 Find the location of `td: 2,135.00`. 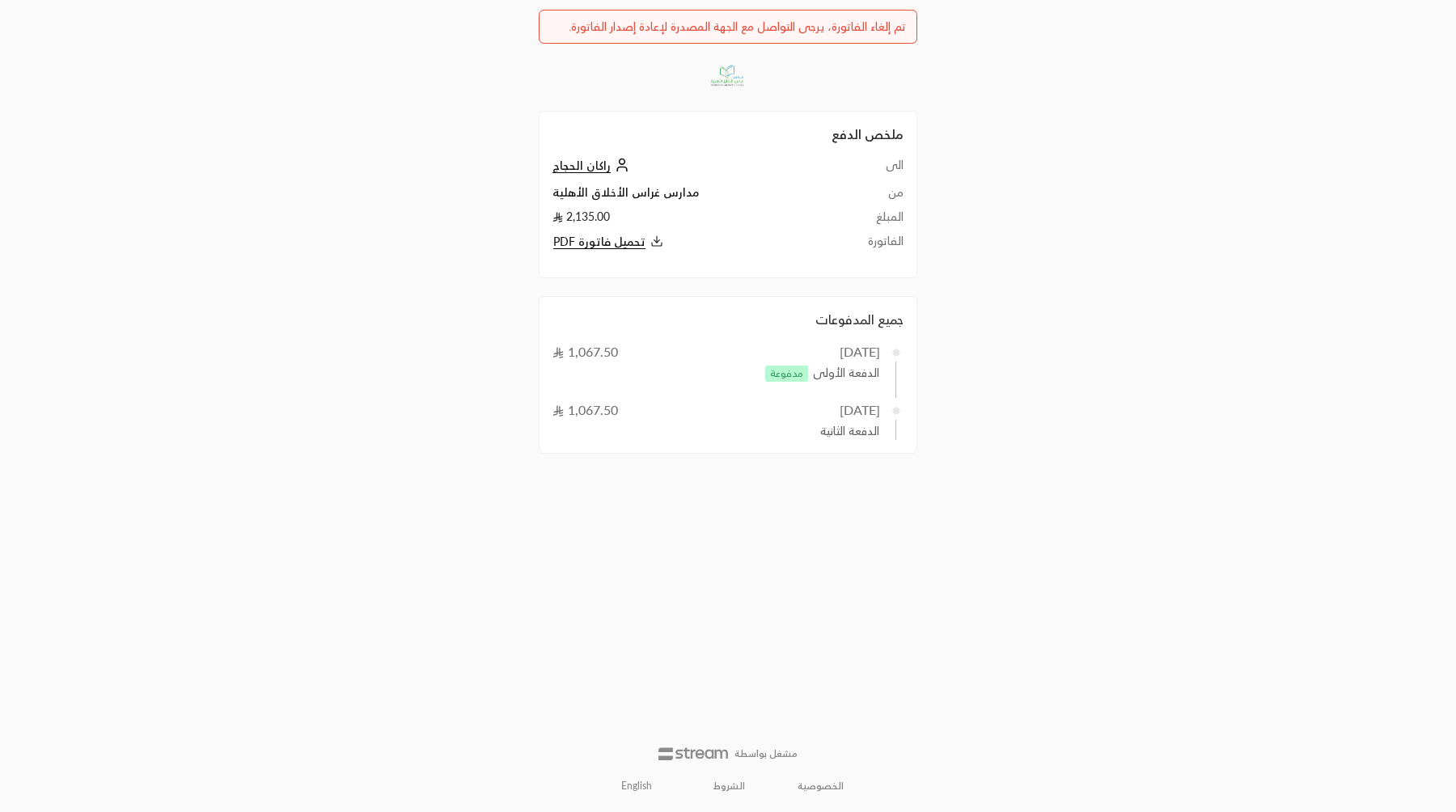

td: 2,135.00 is located at coordinates (693, 221).